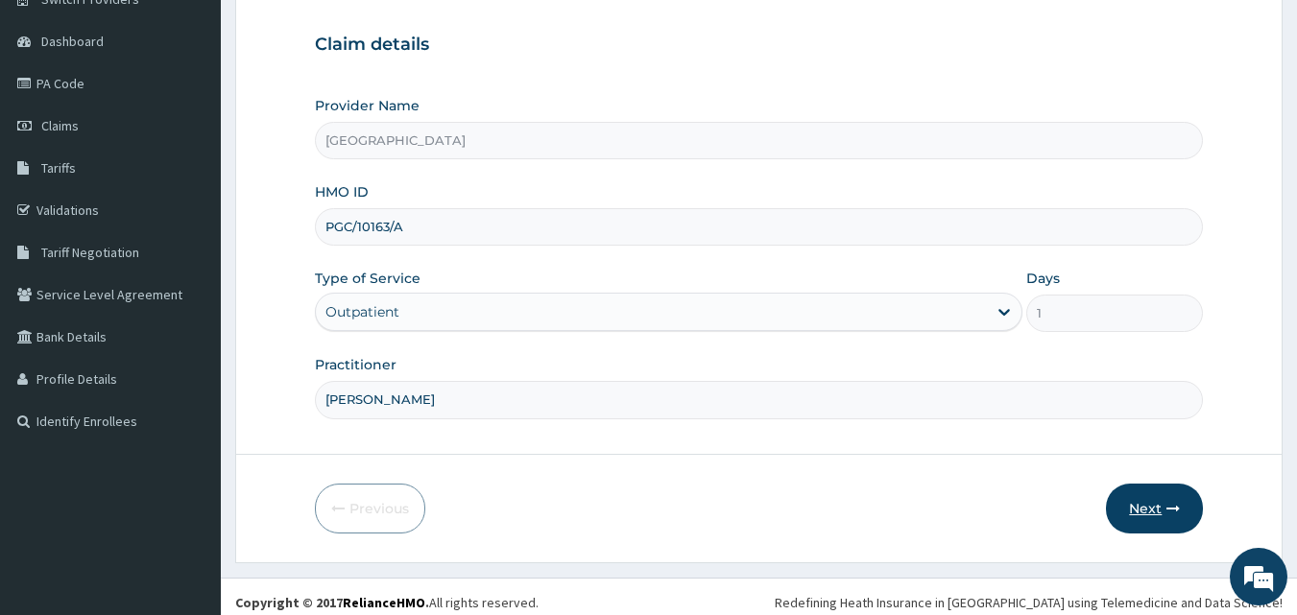 This screenshot has width=1297, height=615. I want to click on label: Type of Service, so click(368, 278).